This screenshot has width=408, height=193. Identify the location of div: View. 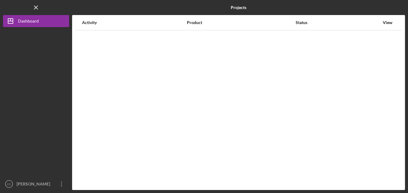
(388, 23).